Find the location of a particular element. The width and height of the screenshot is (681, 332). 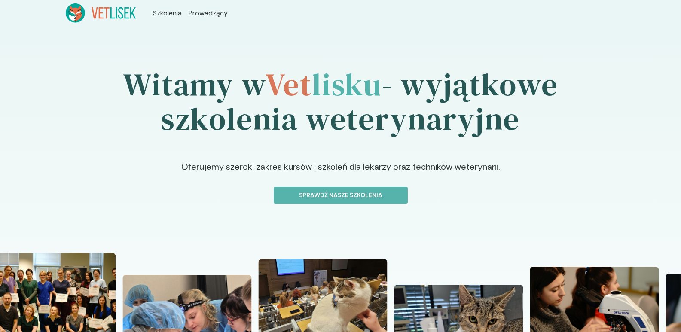

p: Sprawdź nasze szkolenia is located at coordinates (341, 195).